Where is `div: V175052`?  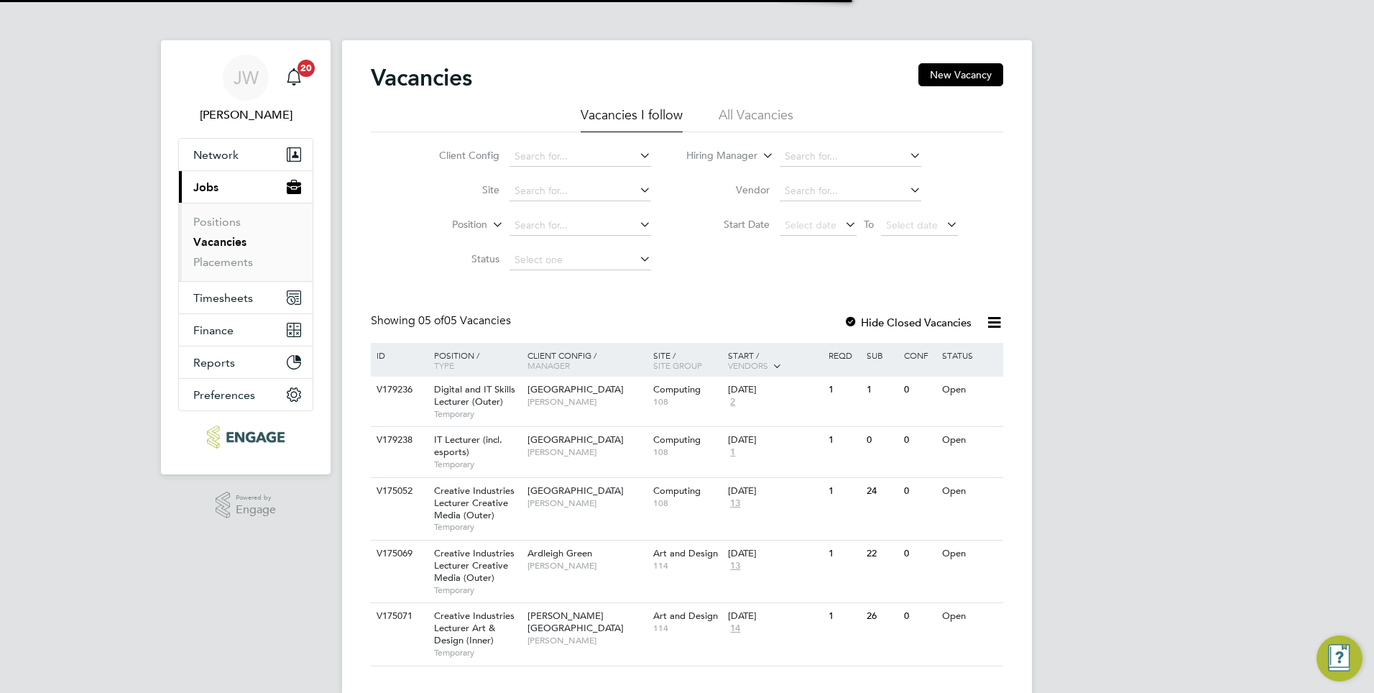
div: V175052 is located at coordinates (398, 491).